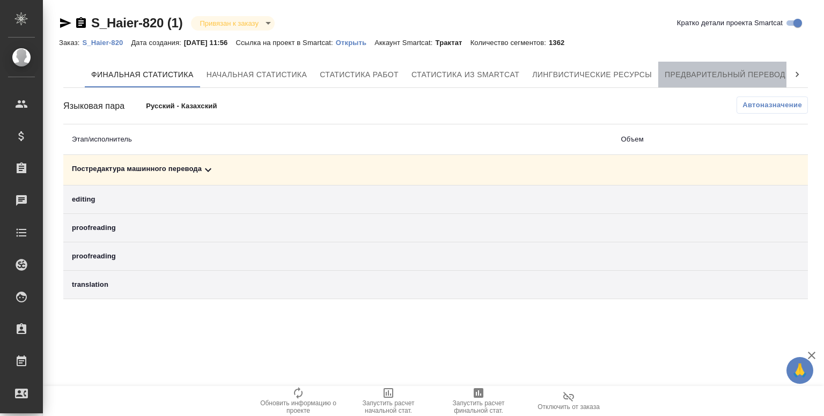  What do you see at coordinates (157, 42) in the screenshot?
I see `p: Дата создания:` at bounding box center [157, 42].